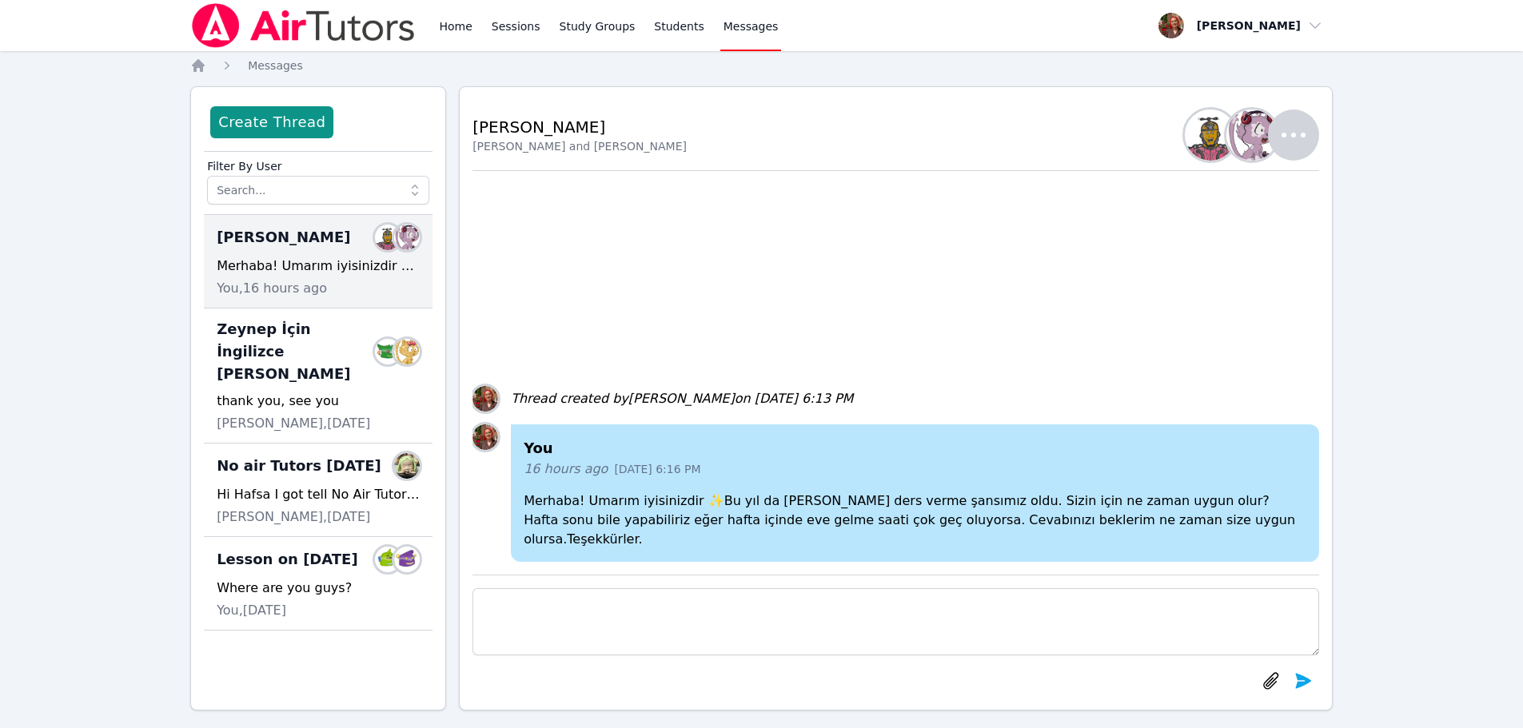 The image size is (1523, 728). Describe the element at coordinates (388, 352) in the screenshot. I see `img: Zeynep Demirezen` at that location.